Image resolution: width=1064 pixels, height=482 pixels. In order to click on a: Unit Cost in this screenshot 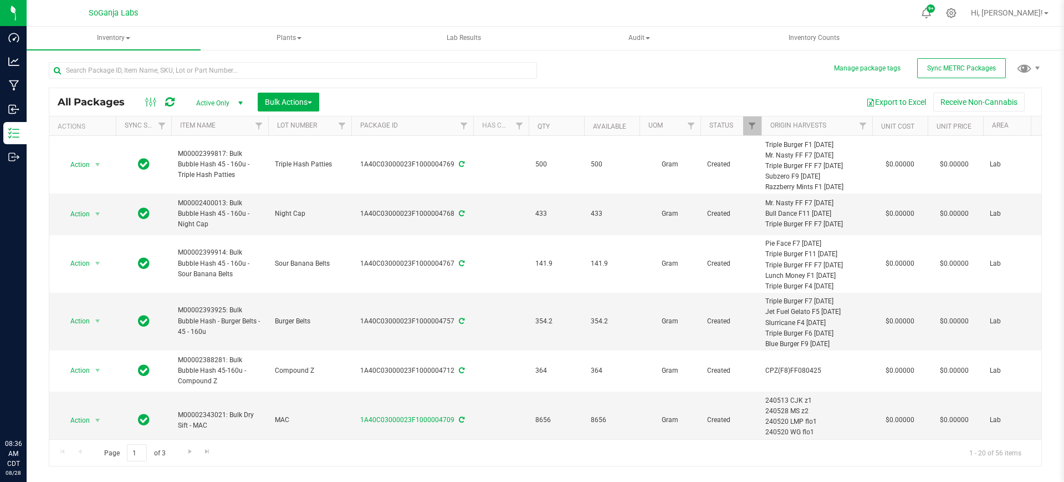, I will do `click(898, 126)`.